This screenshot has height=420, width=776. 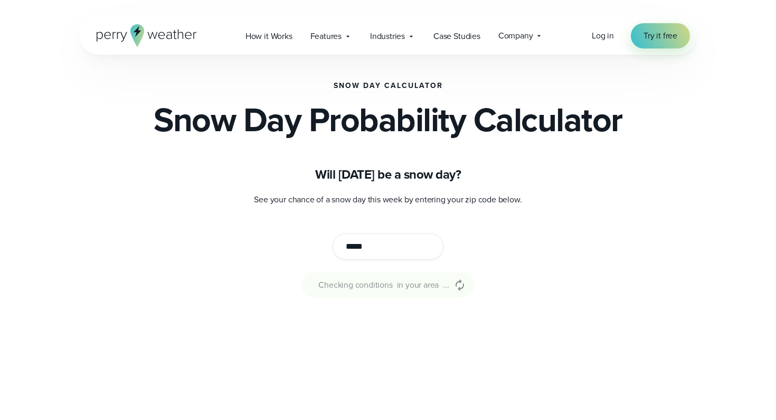 What do you see at coordinates (388, 200) in the screenshot?
I see `p: See your chance of a snow day this week by entering your zip code below.` at bounding box center [388, 200].